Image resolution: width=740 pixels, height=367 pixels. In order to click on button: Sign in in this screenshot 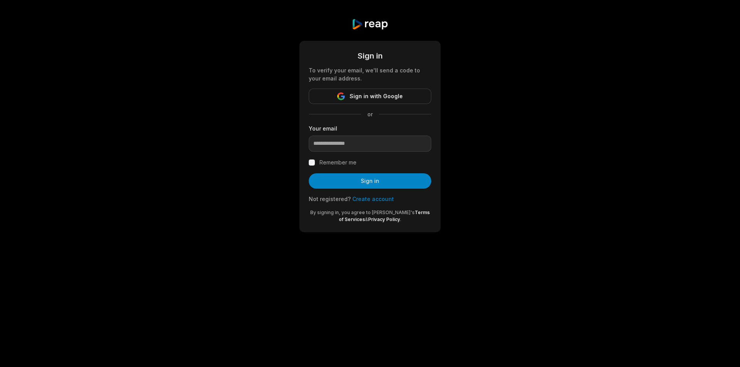, I will do `click(370, 181)`.